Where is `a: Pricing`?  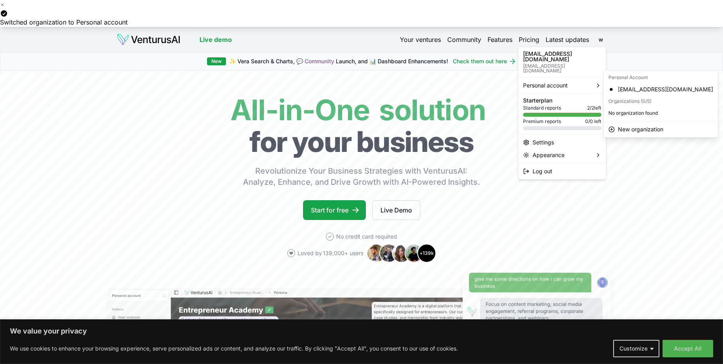 a: Pricing is located at coordinates (529, 40).